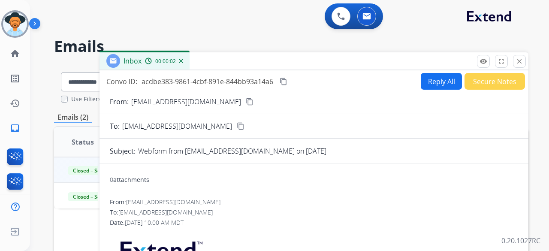  Describe the element at coordinates (165, 61) in the screenshot. I see `span: 00:00:02` at that location.